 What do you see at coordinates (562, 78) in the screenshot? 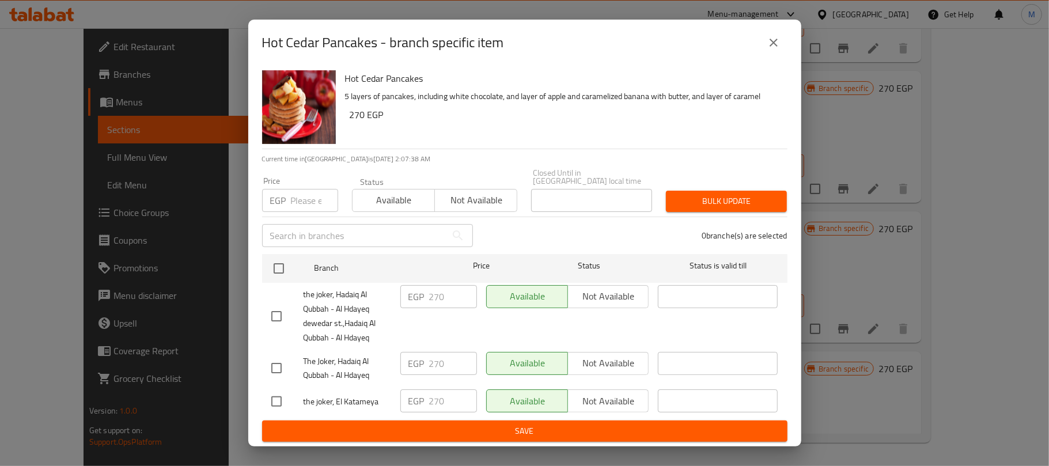
I see `h6: Hot Cedar Pancakes` at bounding box center [562, 78].